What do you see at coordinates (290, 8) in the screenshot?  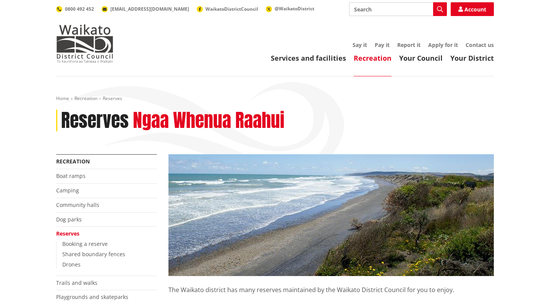 I see `a: @WaikatoDistrict` at bounding box center [290, 8].